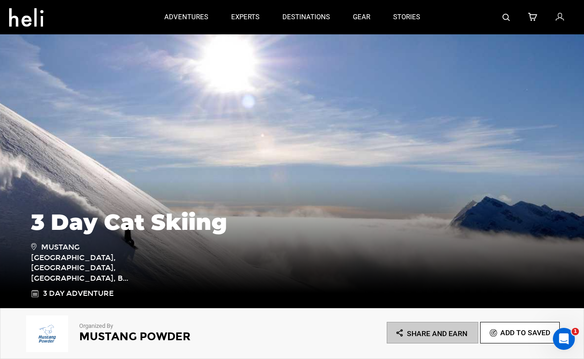 This screenshot has height=359, width=584. What do you see at coordinates (245, 17) in the screenshot?
I see `p: experts` at bounding box center [245, 17].